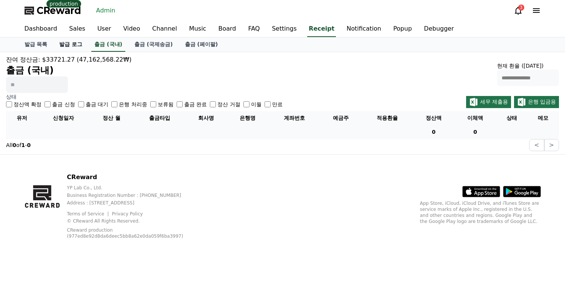  Describe the element at coordinates (41, 29) in the screenshot. I see `a: Dashboard` at that location.